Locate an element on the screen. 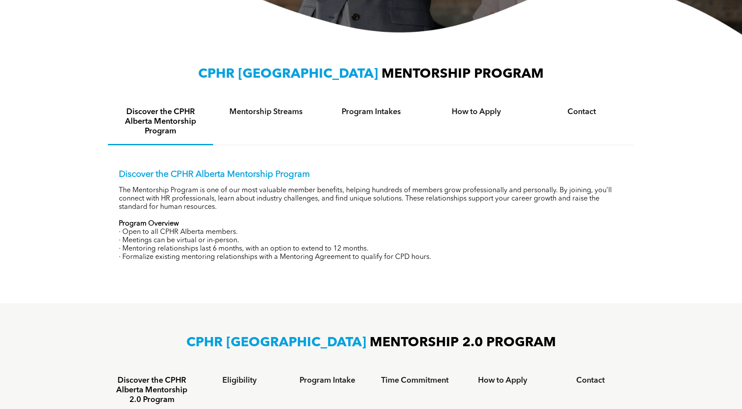 The width and height of the screenshot is (742, 409). h4: Program Intake is located at coordinates (327, 380).